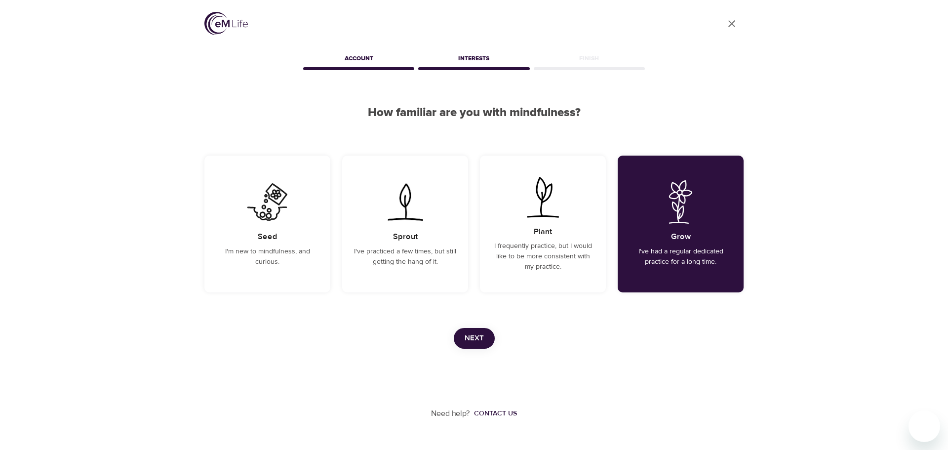 The width and height of the screenshot is (948, 450). What do you see at coordinates (680, 257) in the screenshot?
I see `p: I've had a regular dedicated practice for a long time.` at bounding box center [680, 257].